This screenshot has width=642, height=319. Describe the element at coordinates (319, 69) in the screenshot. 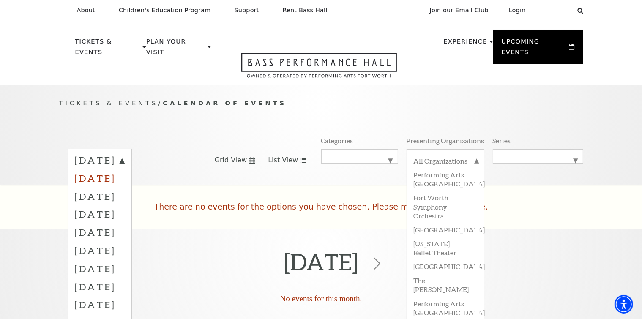

I see `a: Open this option` at that location.